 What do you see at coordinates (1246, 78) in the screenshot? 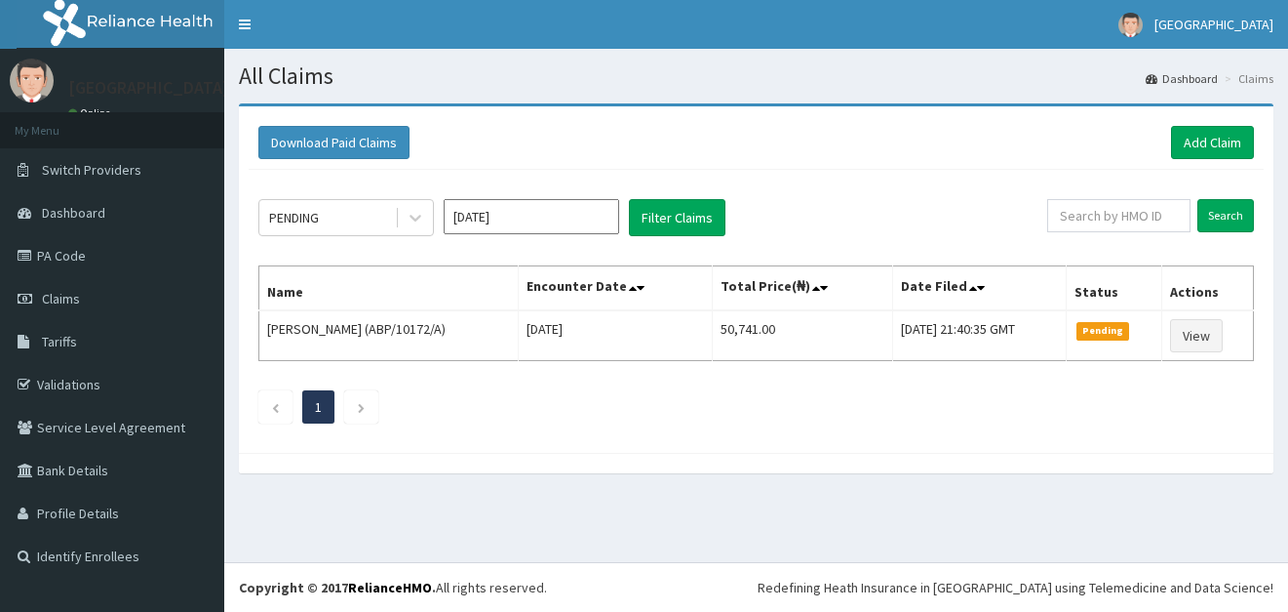
I see `li: Claims` at bounding box center [1246, 78].